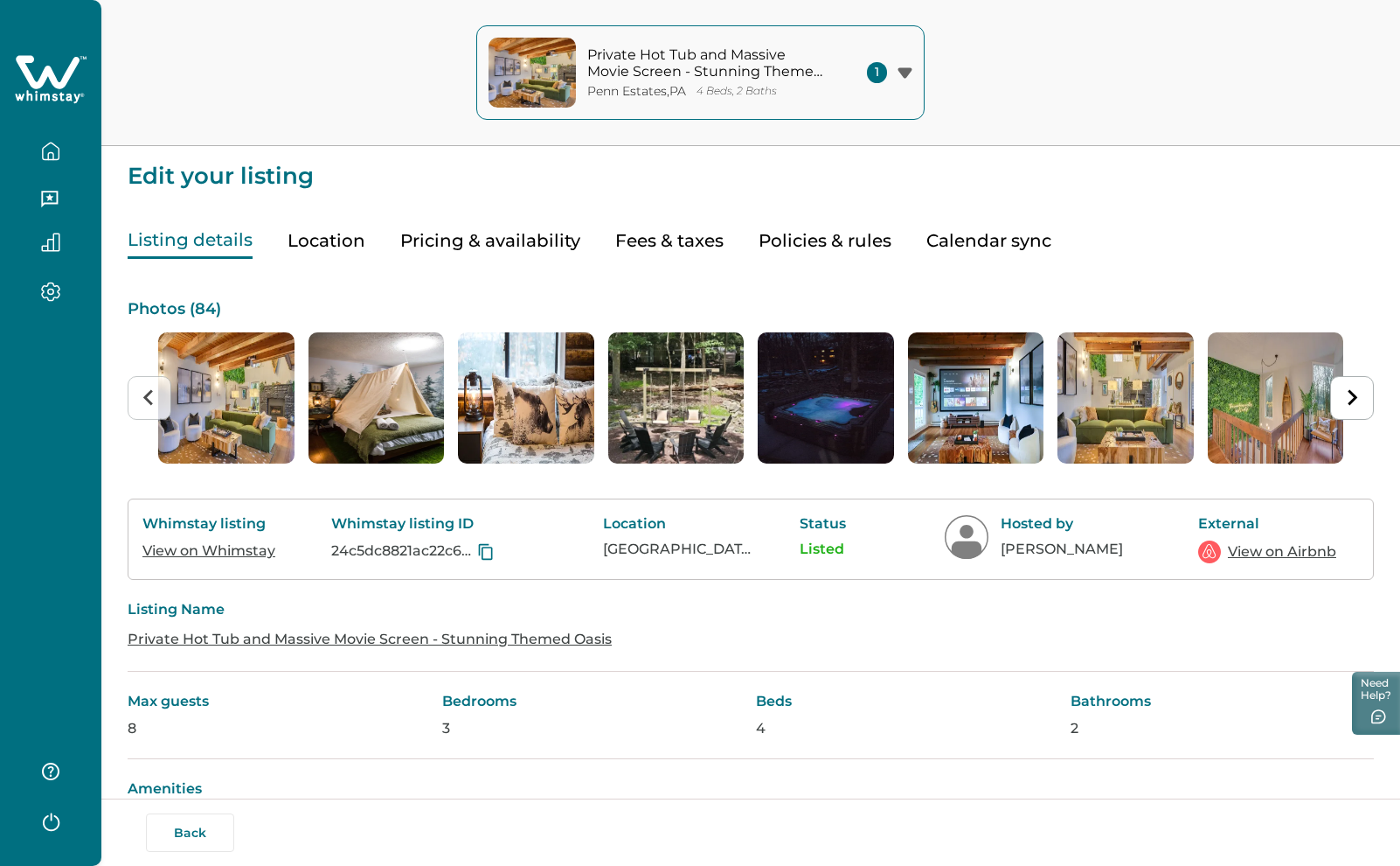  Describe the element at coordinates (370, 638) in the screenshot. I see `a: Private Hot Tub and Massive Movie Screen - Stunning Themed Oasis` at that location.